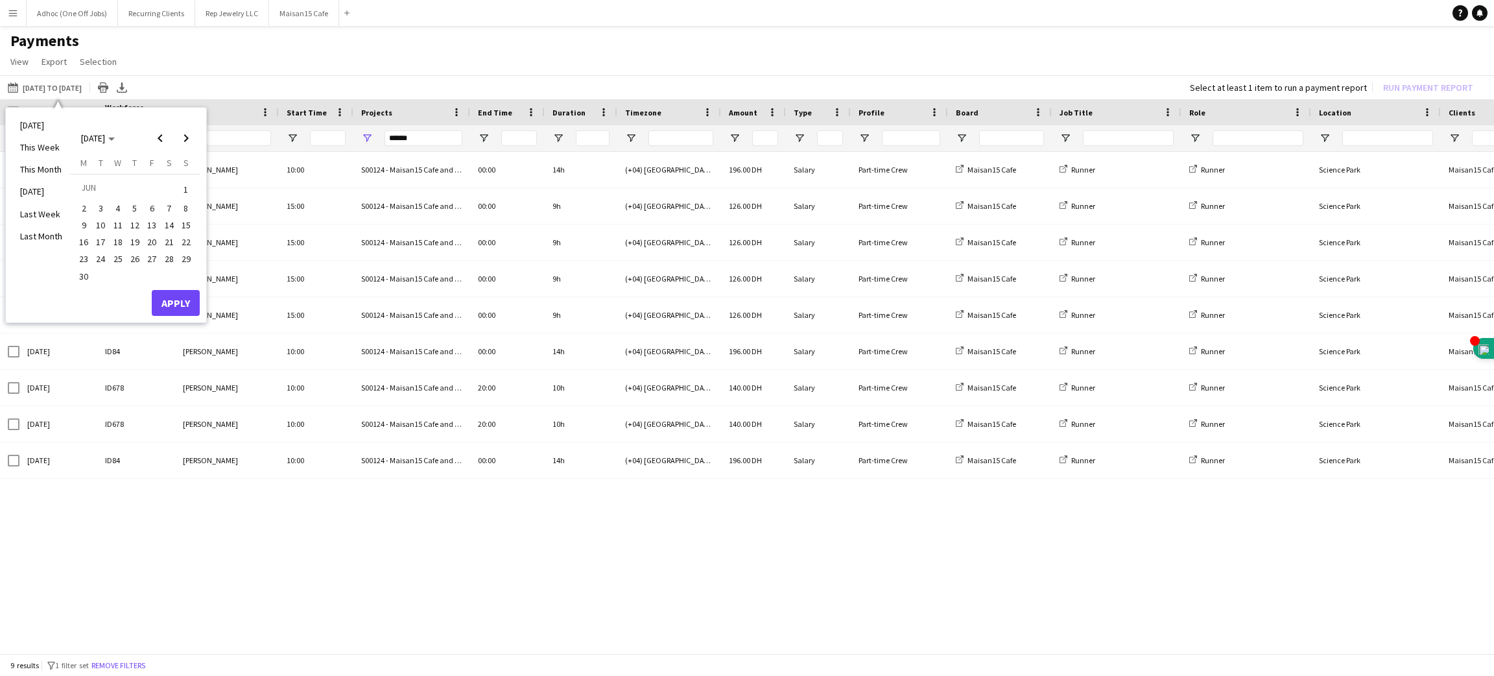 The width and height of the screenshot is (1494, 676). What do you see at coordinates (495, 112) in the screenshot?
I see `span: End Time` at bounding box center [495, 112].